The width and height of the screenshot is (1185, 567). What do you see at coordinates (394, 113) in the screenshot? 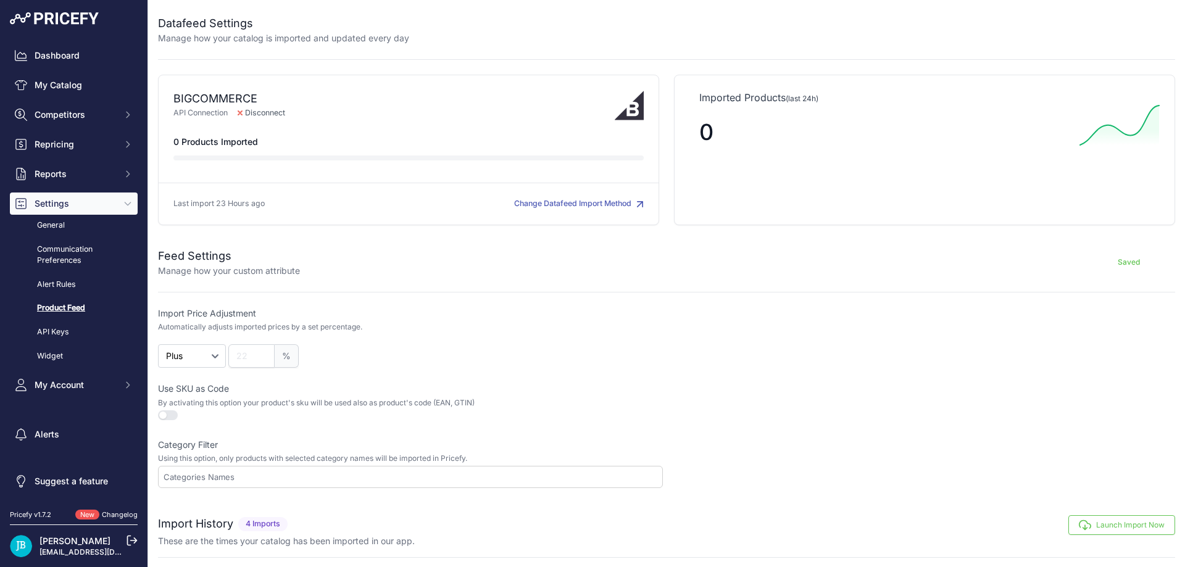
I see `p: API Connection` at bounding box center [394, 113].